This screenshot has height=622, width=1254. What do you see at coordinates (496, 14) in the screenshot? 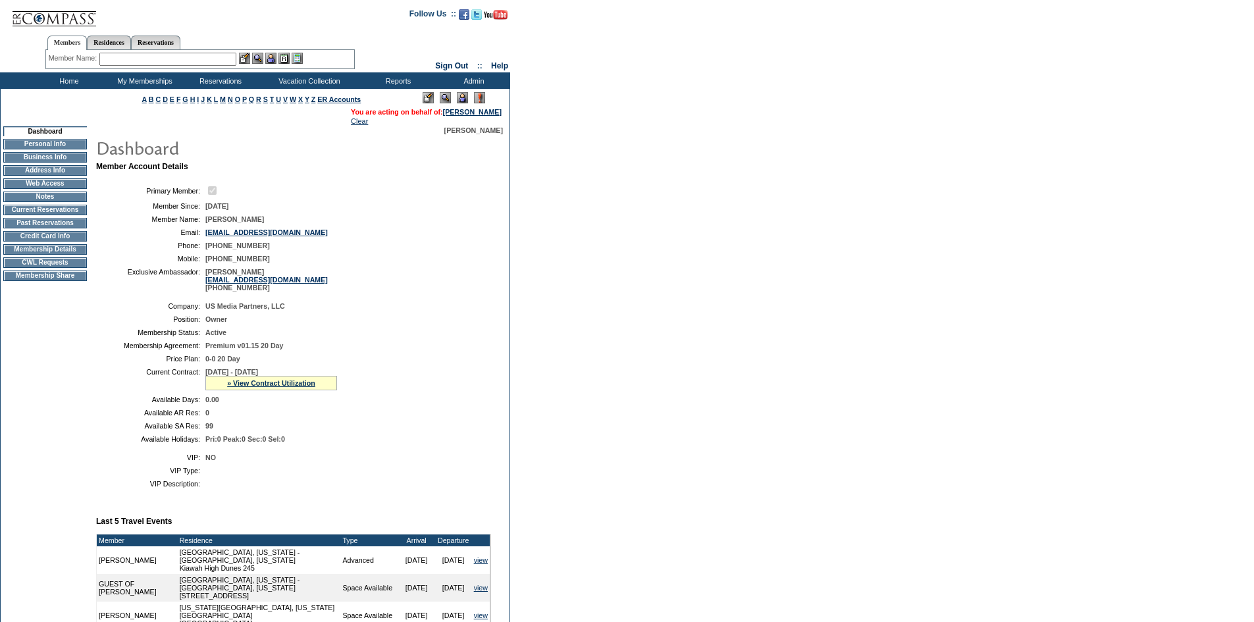
I see `img: Subscribe to our YouTube Channel` at bounding box center [496, 14].